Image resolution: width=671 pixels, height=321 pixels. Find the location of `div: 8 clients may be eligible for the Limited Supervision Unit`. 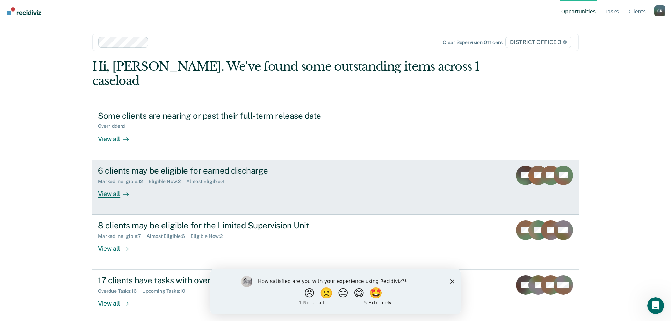

div: 8 clients may be eligible for the Limited Supervision Unit is located at coordinates (220, 225).